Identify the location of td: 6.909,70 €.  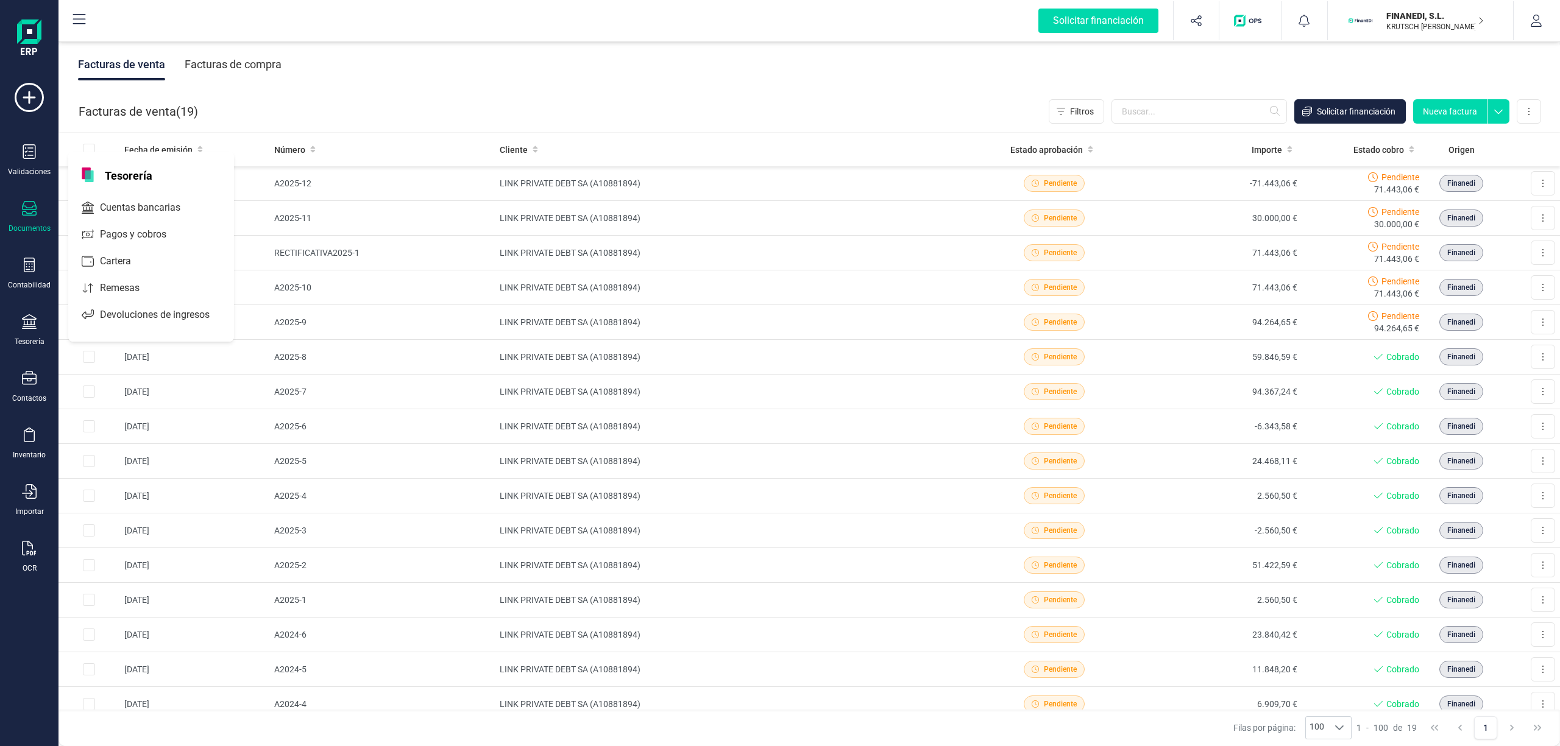
(1219, 704).